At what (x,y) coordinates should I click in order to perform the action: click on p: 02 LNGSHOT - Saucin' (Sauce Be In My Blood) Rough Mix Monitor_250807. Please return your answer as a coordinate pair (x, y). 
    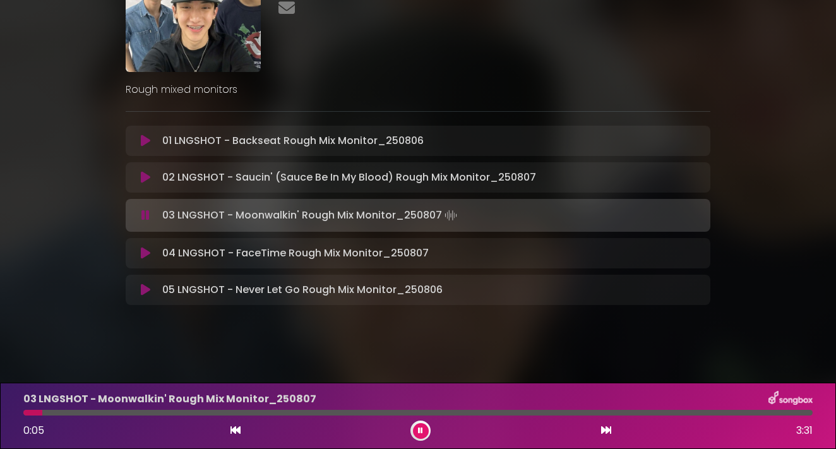
    Looking at the image, I should click on (349, 177).